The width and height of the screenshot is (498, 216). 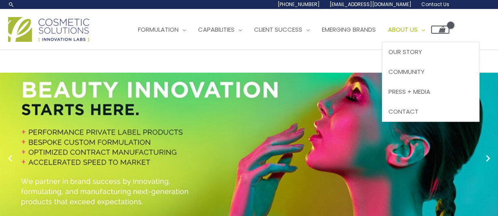 I want to click on a: Emerging Brands, so click(x=349, y=30).